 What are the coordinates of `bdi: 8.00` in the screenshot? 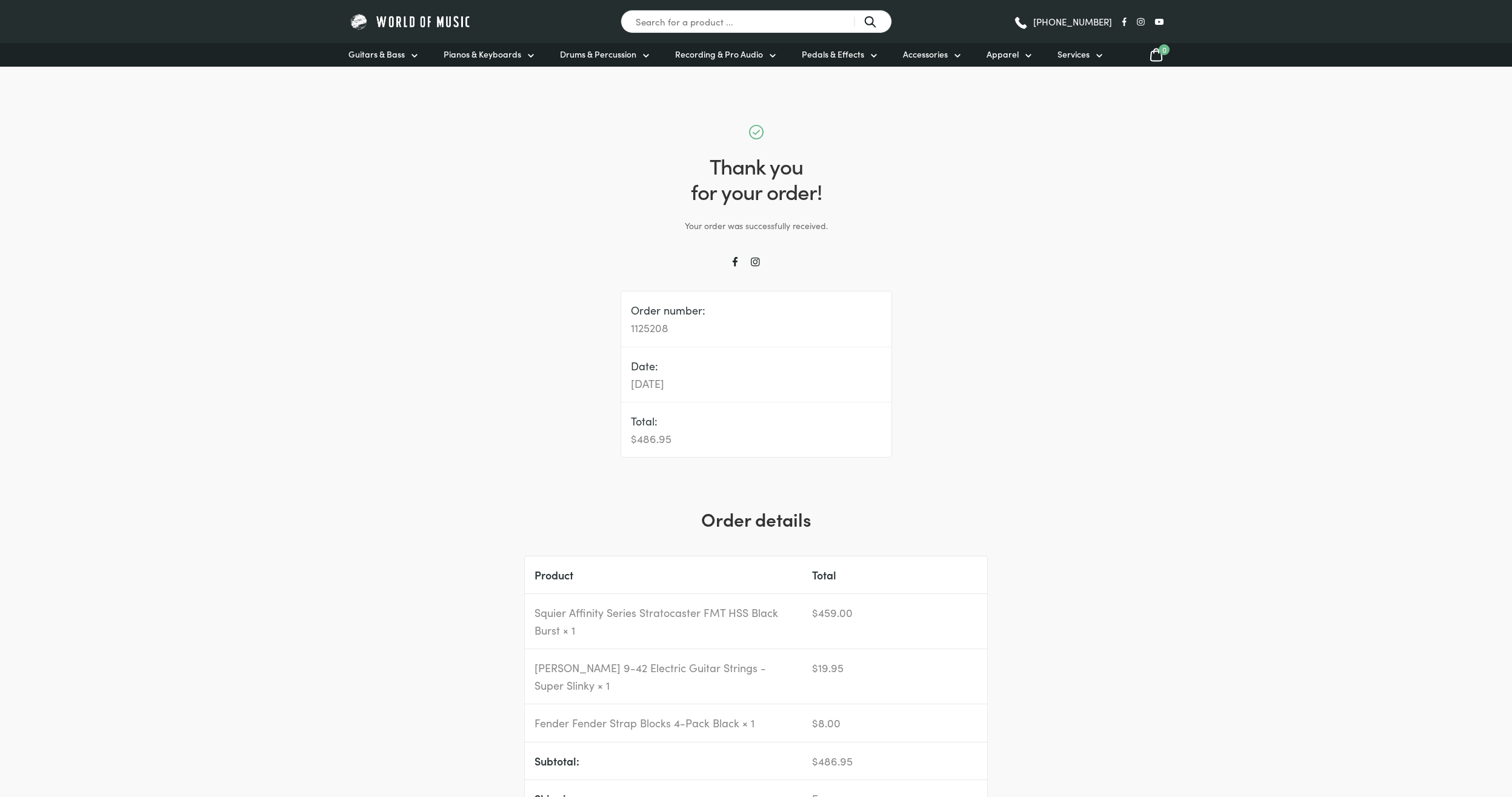 It's located at (826, 722).